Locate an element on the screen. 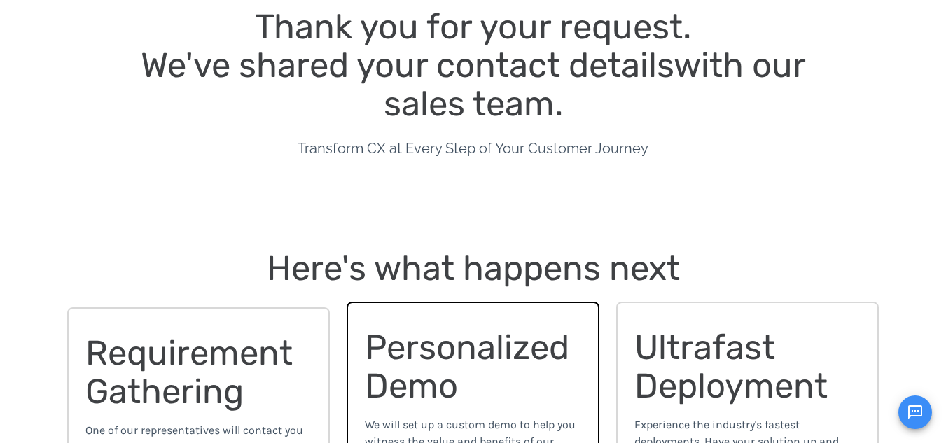 Image resolution: width=946 pixels, height=443 pixels. span: We've shared your contact details is located at coordinates (407, 65).